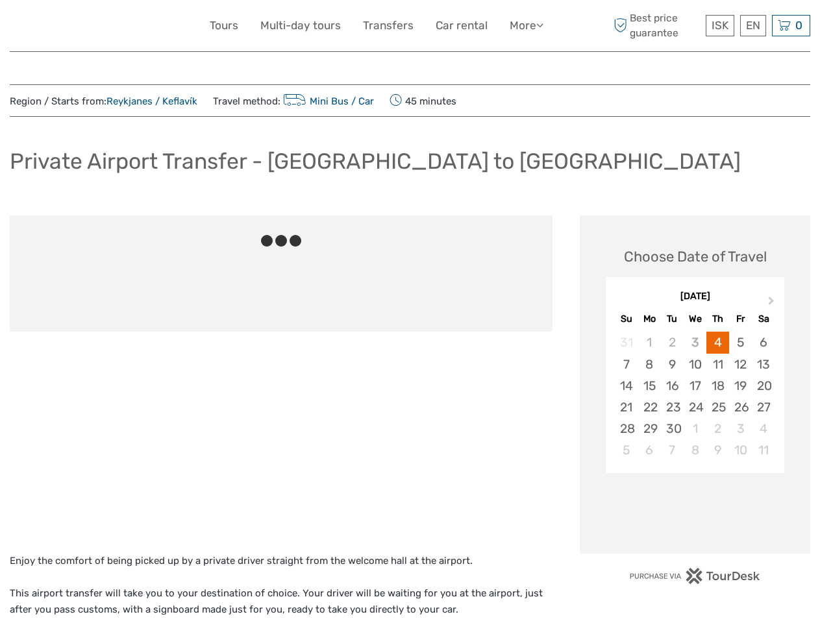  Describe the element at coordinates (626, 342) in the screenshot. I see `div: Not available Sunday, August 31st, 2025` at that location.